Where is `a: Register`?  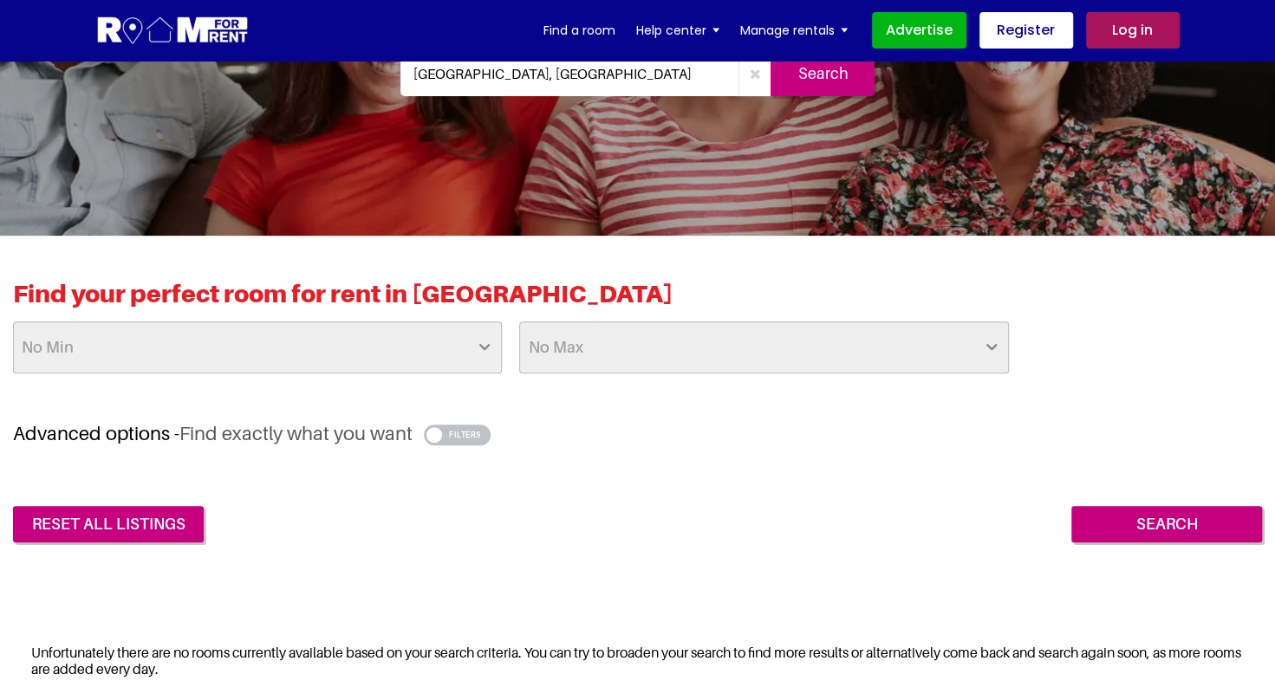
a: Register is located at coordinates (1026, 30).